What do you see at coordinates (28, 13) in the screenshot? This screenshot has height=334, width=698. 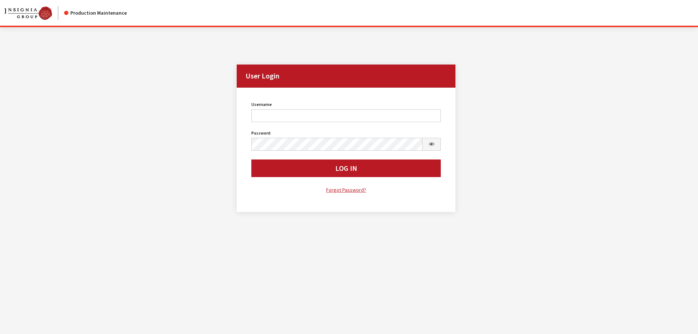 I see `img: Catalog Maintenance` at bounding box center [28, 13].